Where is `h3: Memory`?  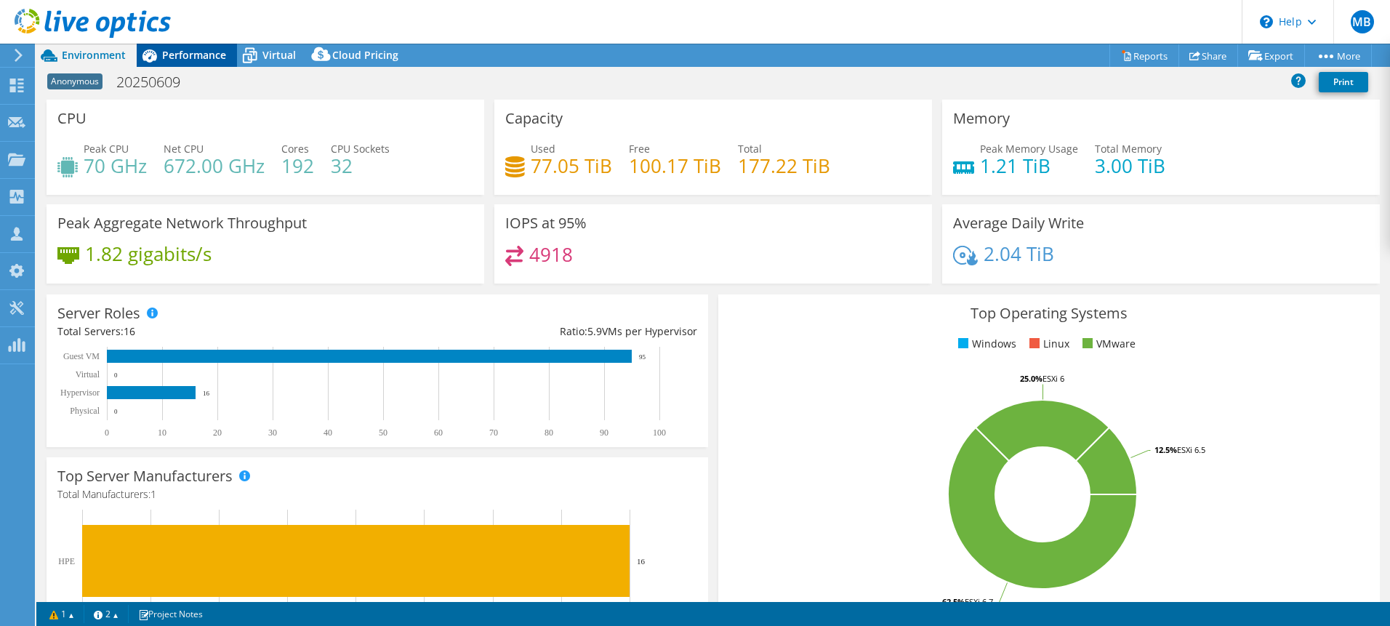
h3: Memory is located at coordinates (982, 119).